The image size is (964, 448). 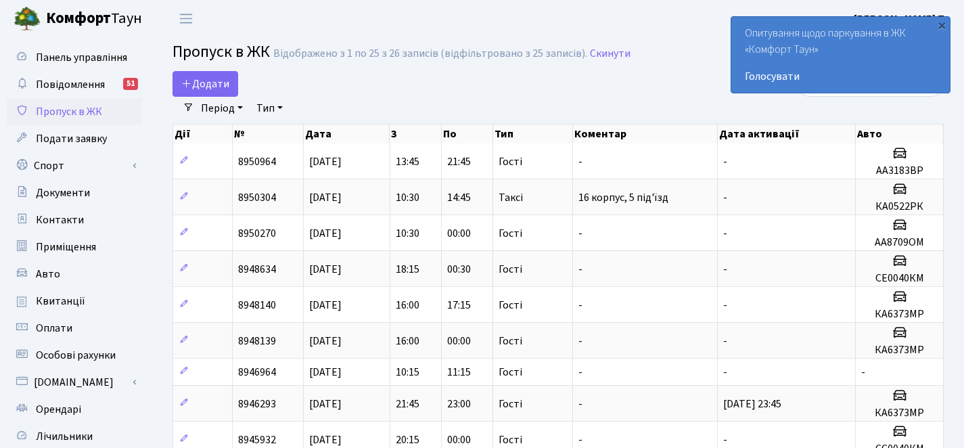 I want to click on span: Контакти, so click(x=60, y=220).